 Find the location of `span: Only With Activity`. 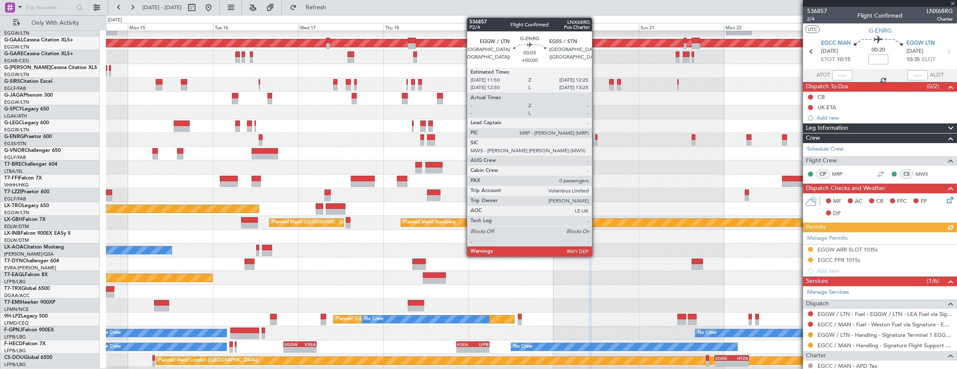

span: Only With Activity is located at coordinates (55, 23).